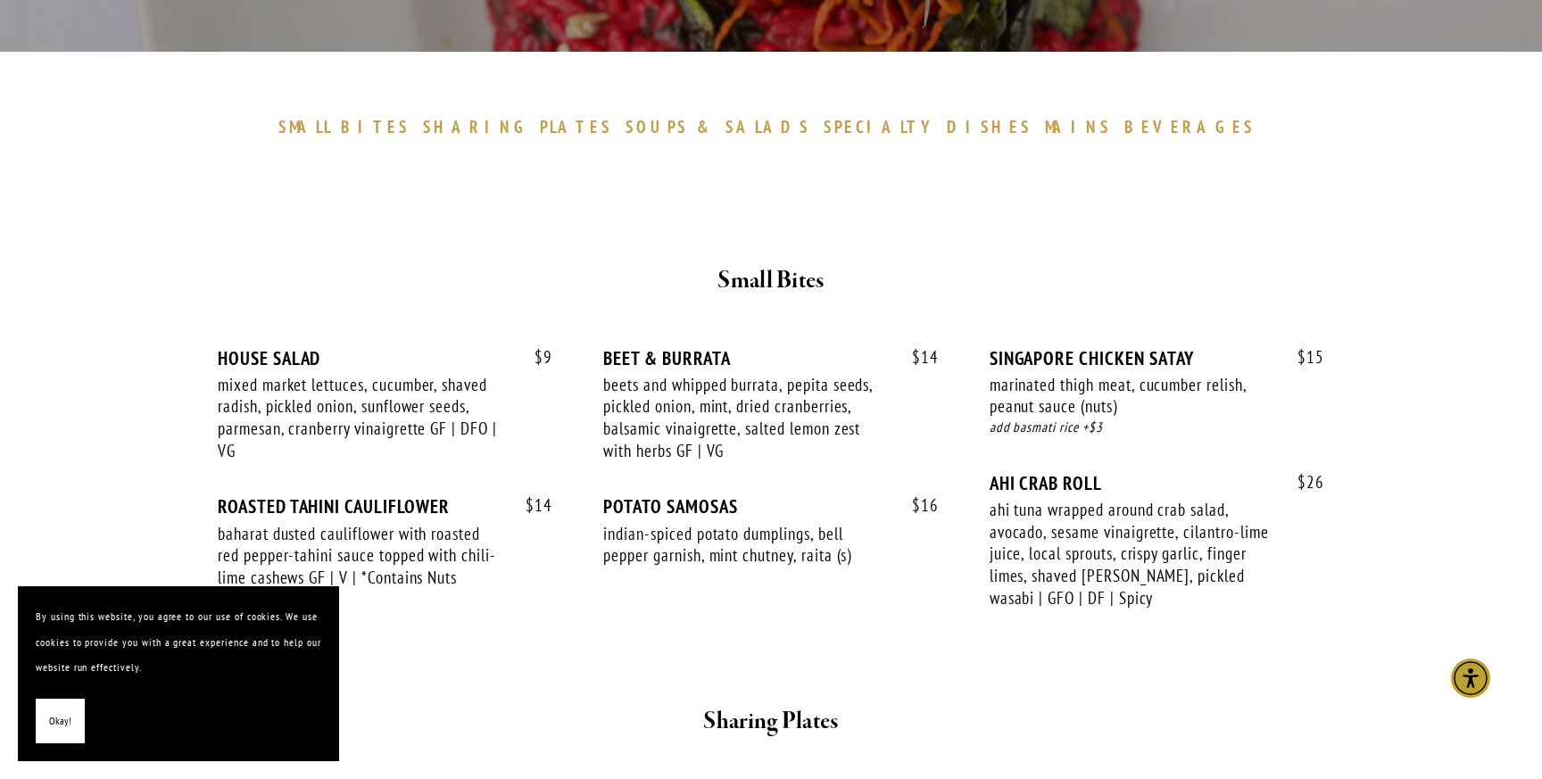 The height and width of the screenshot is (779, 1542). Describe the element at coordinates (770, 358) in the screenshot. I see `div: BEET & BURRATA` at that location.